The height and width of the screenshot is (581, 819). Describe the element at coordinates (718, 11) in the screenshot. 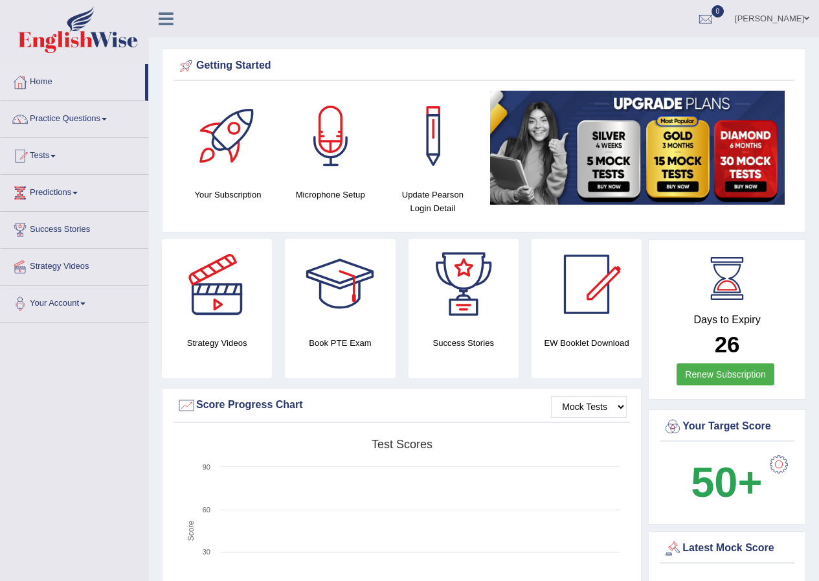

I see `span: 0` at that location.